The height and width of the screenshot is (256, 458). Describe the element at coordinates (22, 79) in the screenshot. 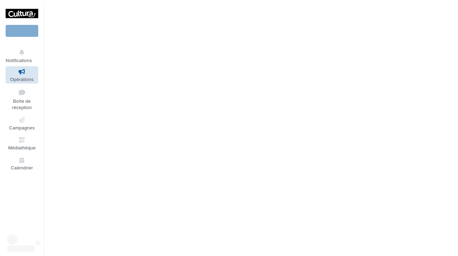

I see `span: Opérations` at that location.